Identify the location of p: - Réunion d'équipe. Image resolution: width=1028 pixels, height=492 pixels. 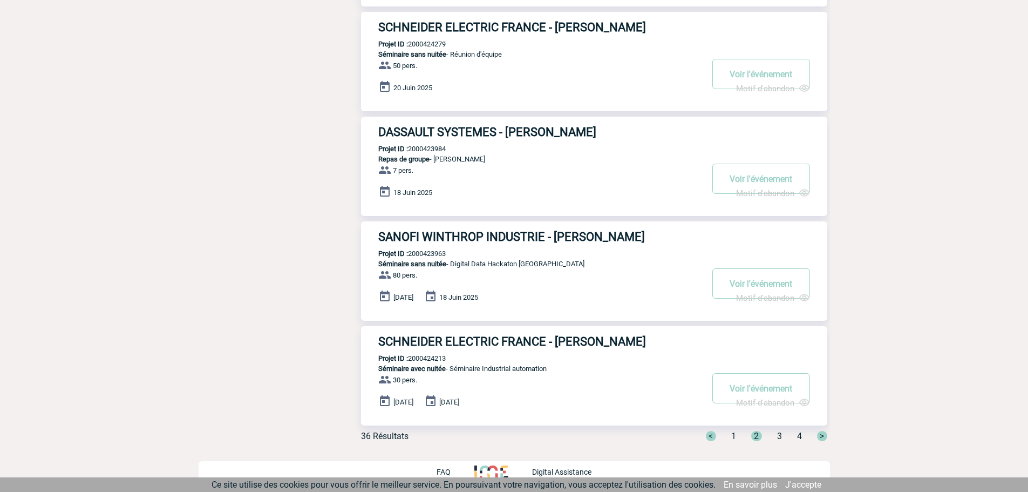
(532, 54).